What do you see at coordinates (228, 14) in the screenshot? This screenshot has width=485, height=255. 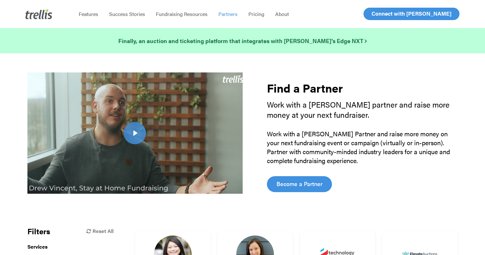 I see `span: Partners` at bounding box center [228, 14].